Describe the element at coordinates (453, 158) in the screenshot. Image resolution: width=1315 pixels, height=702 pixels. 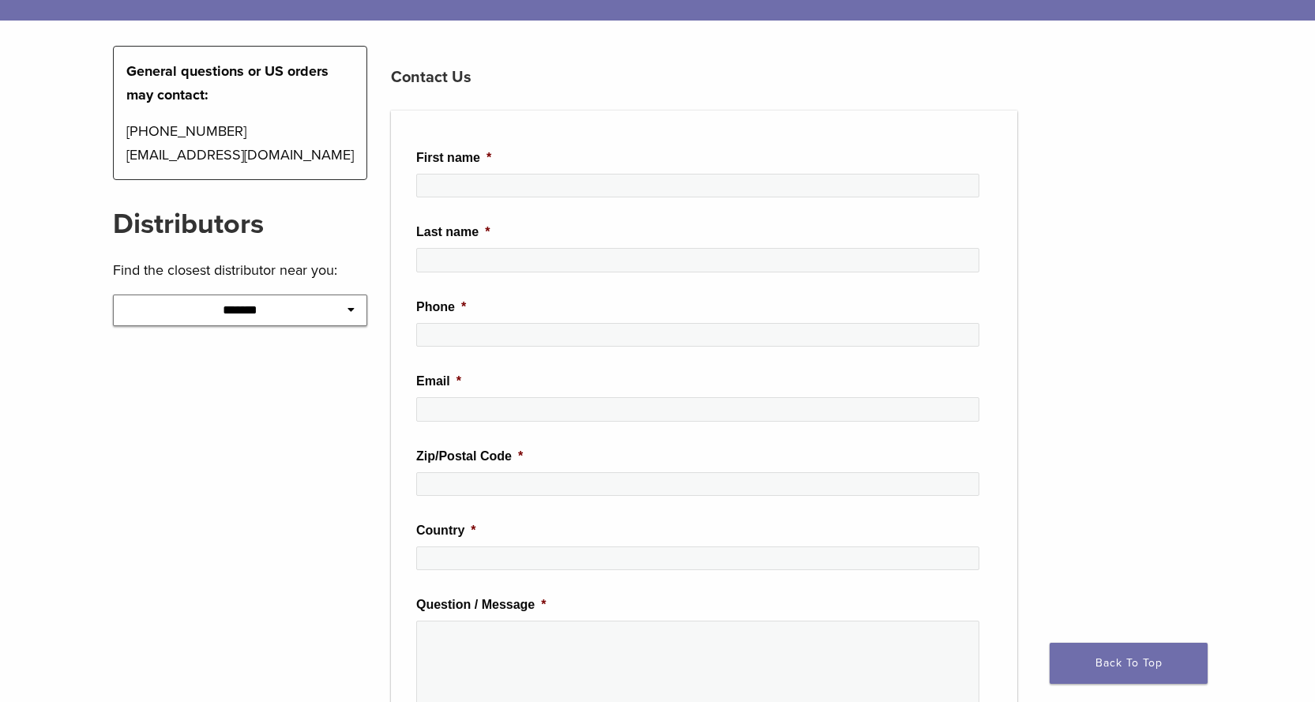
I see `label: First name` at that location.